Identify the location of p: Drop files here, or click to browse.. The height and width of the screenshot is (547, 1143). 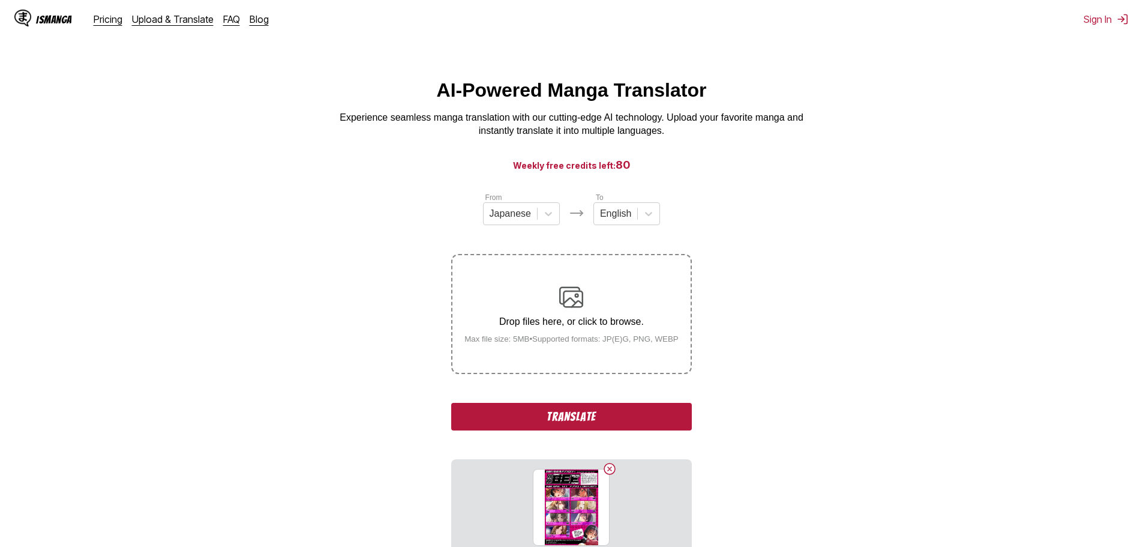
(571, 322).